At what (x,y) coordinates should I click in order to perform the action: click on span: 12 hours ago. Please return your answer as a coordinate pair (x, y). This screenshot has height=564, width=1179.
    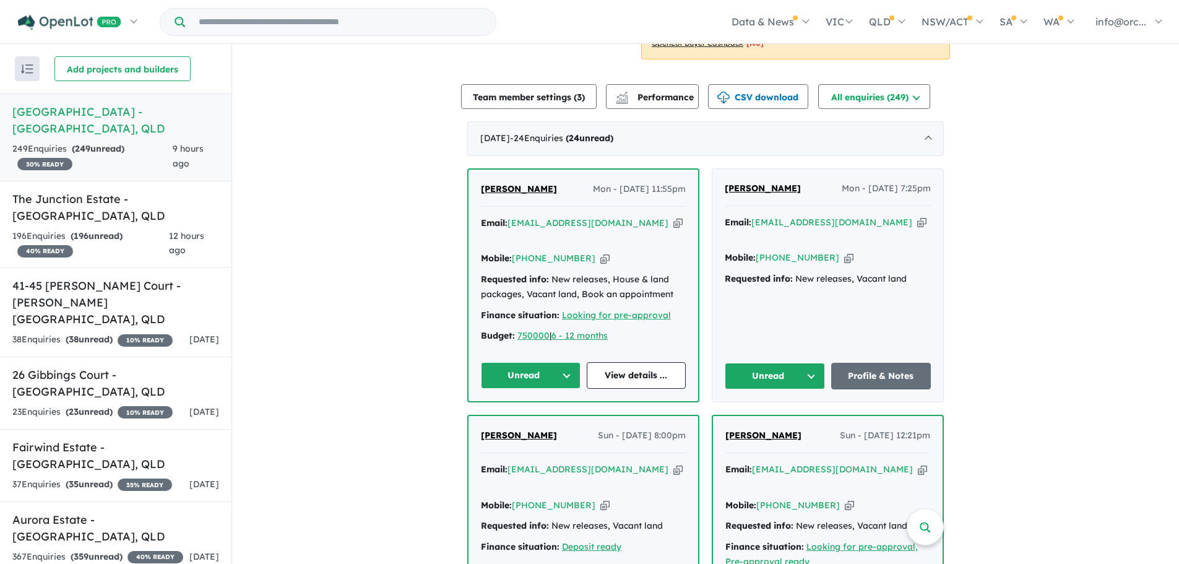
    Looking at the image, I should click on (186, 243).